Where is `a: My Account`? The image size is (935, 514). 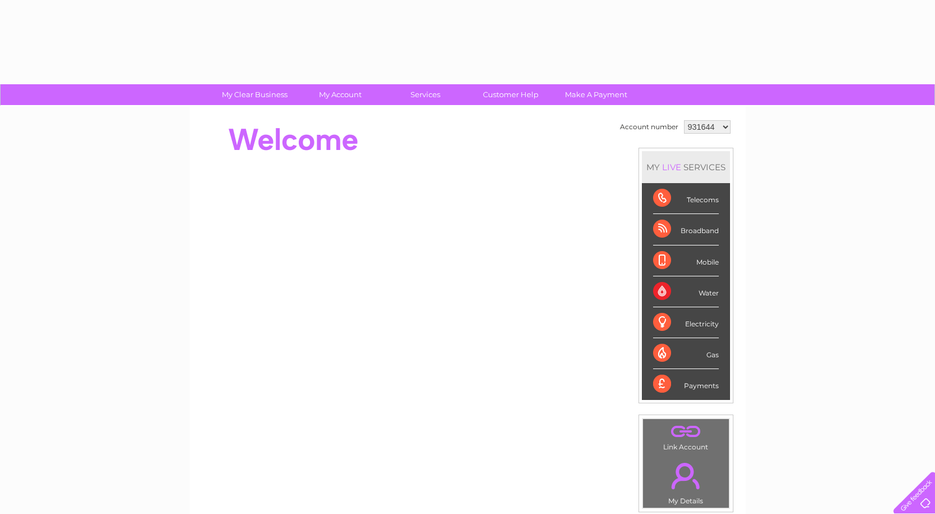
a: My Account is located at coordinates (340, 94).